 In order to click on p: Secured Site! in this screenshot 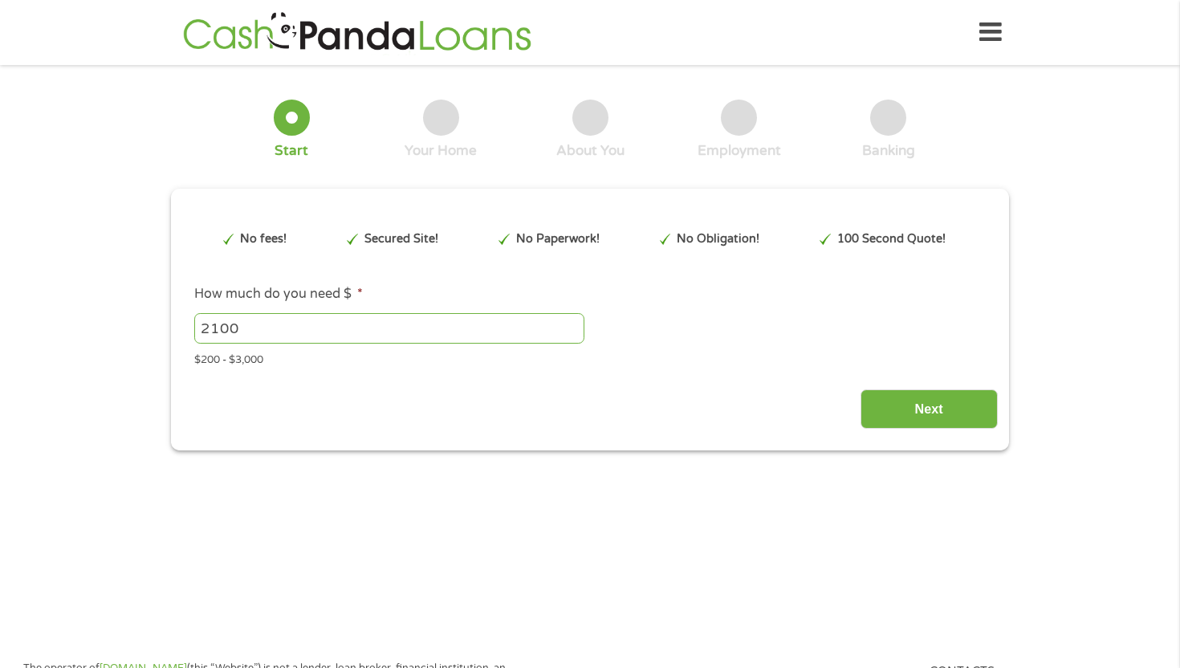, I will do `click(401, 239)`.